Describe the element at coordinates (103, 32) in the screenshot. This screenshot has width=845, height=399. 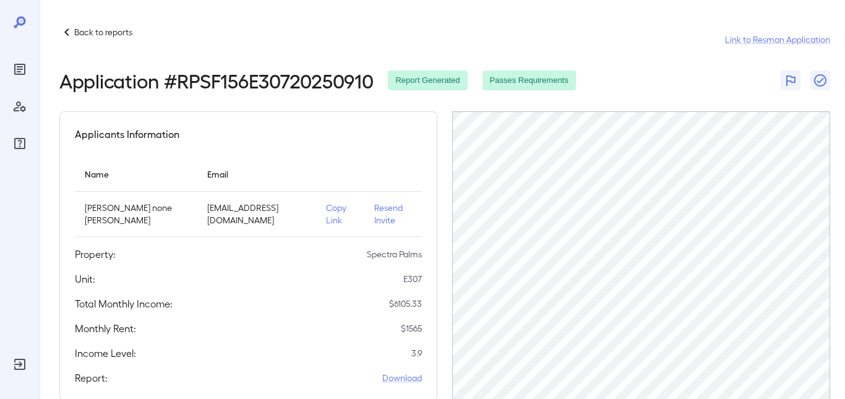
I see `p: Back to reports` at that location.